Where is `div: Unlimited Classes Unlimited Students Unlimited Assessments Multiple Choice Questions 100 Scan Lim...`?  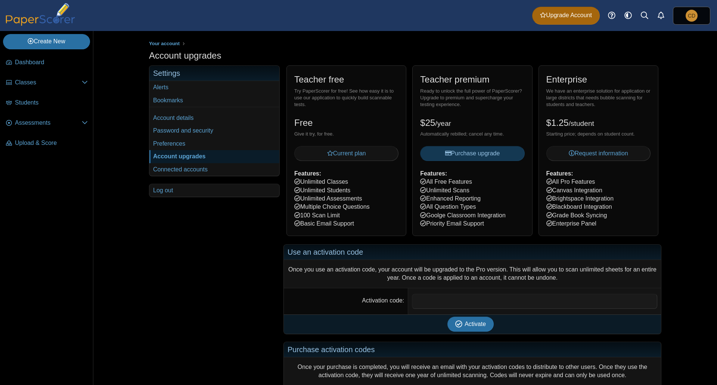 div: Unlimited Classes Unlimited Students Unlimited Assessments Multiple Choice Questions 100 Scan Lim... is located at coordinates (346, 151).